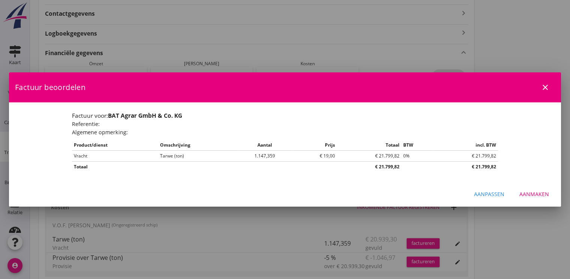  I want to click on h2: Referentie: Algemene opmerking:, so click(285, 128).